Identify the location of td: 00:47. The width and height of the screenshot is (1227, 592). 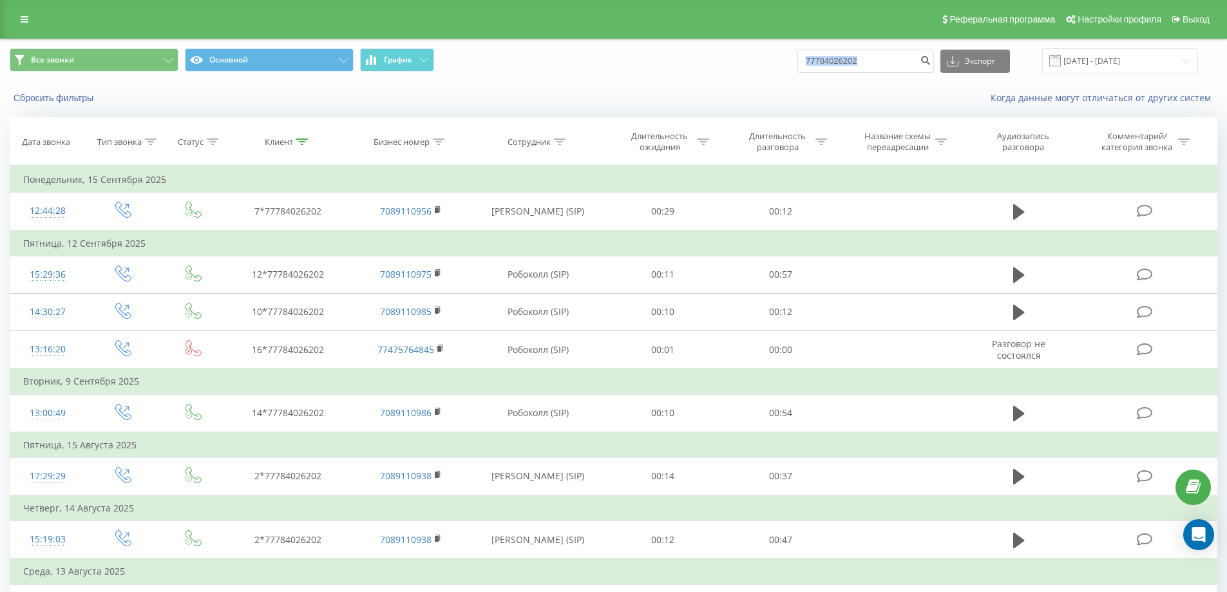
(781, 540).